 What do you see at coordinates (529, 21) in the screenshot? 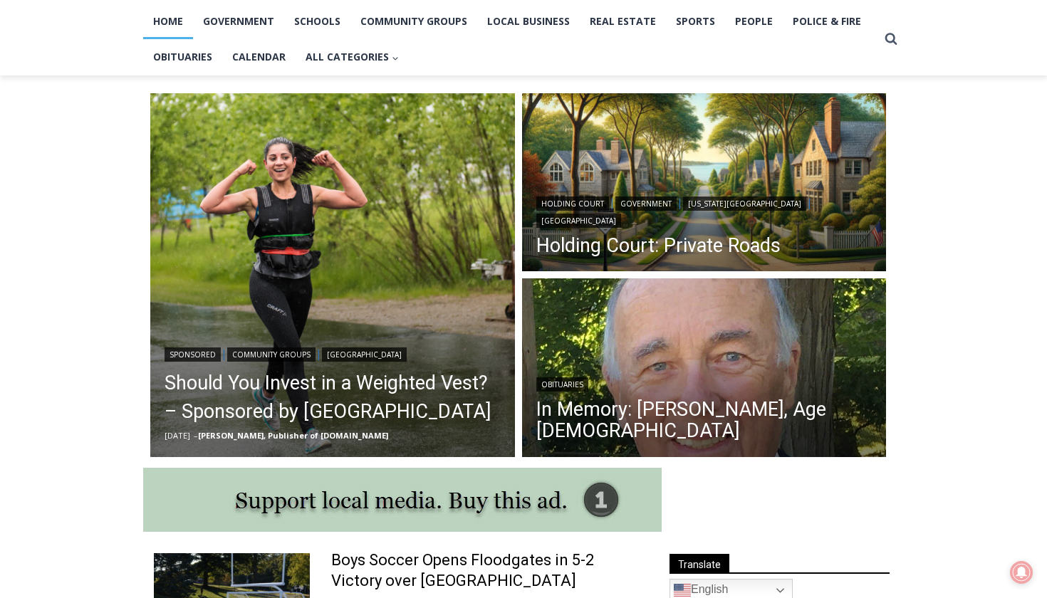
I see `a: Local Business` at bounding box center [529, 21].